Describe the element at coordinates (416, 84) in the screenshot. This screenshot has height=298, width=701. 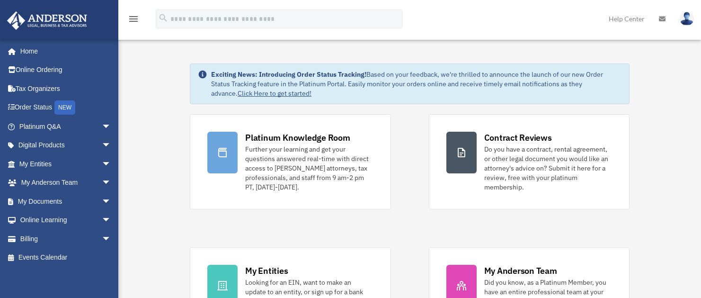
I see `div: Based on your feedback, we're thrilled to announce the launch of our new Order Status Tracking fe...` at that location.